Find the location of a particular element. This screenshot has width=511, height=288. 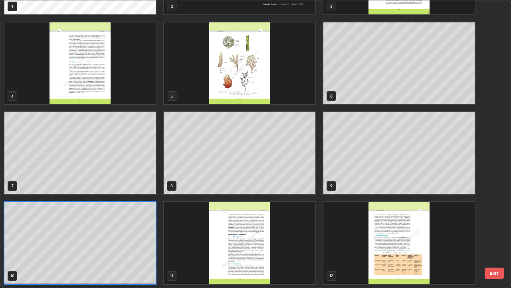

div: grid is located at coordinates (249, 144).